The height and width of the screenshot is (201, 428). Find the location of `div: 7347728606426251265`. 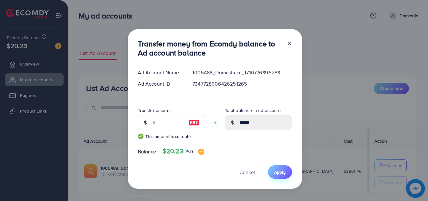

div: 7347728606426251265 is located at coordinates (242, 84).